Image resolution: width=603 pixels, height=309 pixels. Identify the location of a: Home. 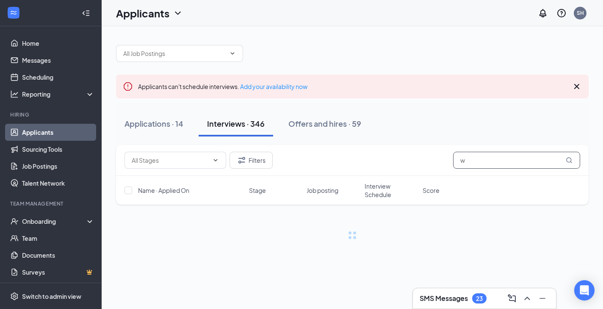
(58, 43).